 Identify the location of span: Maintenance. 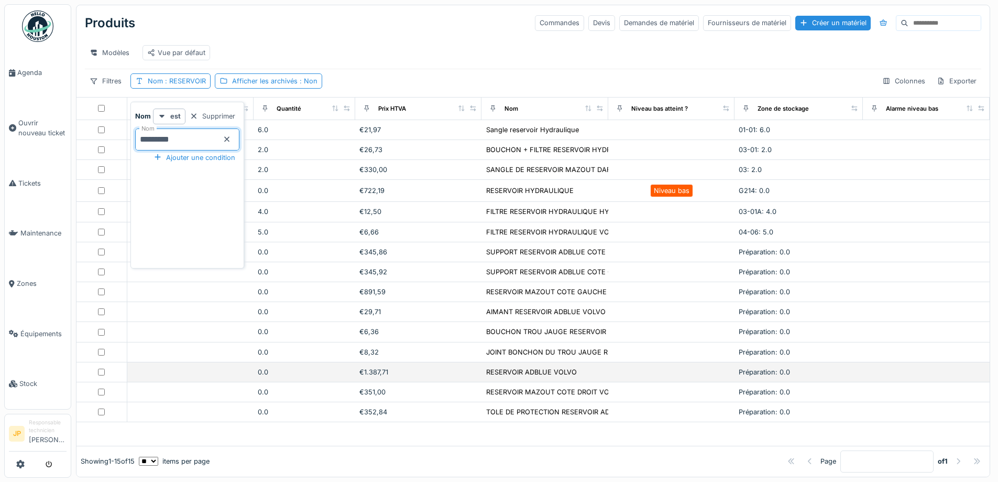
(43, 233).